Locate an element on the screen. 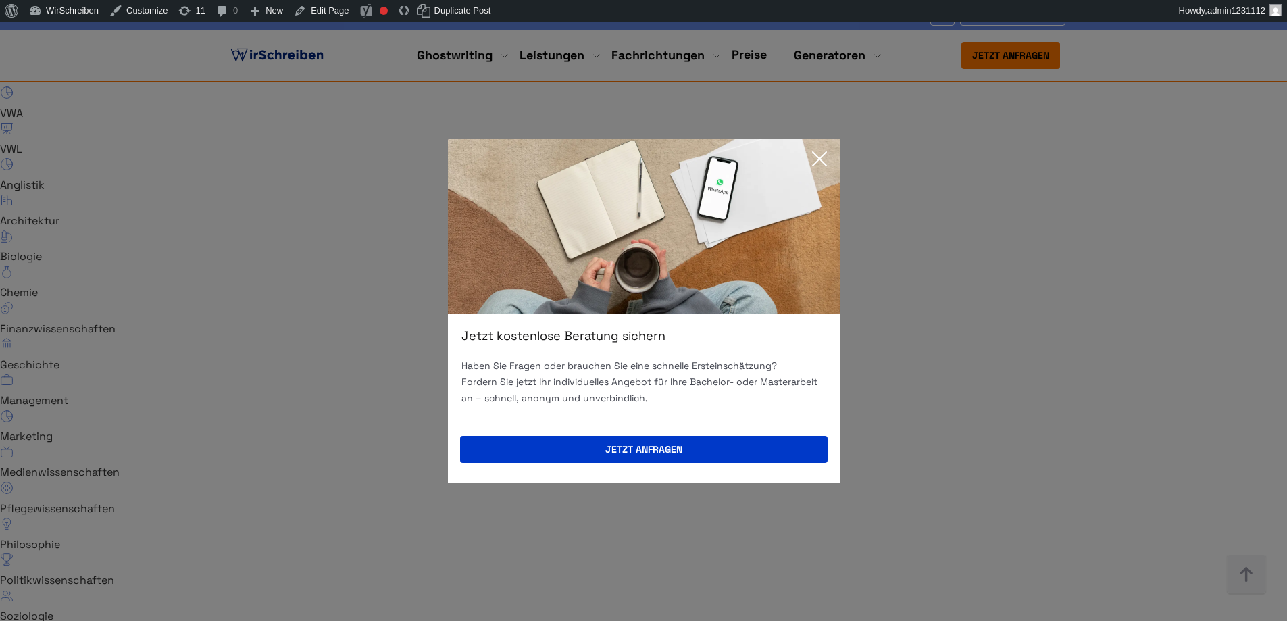 This screenshot has width=1287, height=621. div: Jetzt kostenlose Beratung sichern is located at coordinates (644, 336).